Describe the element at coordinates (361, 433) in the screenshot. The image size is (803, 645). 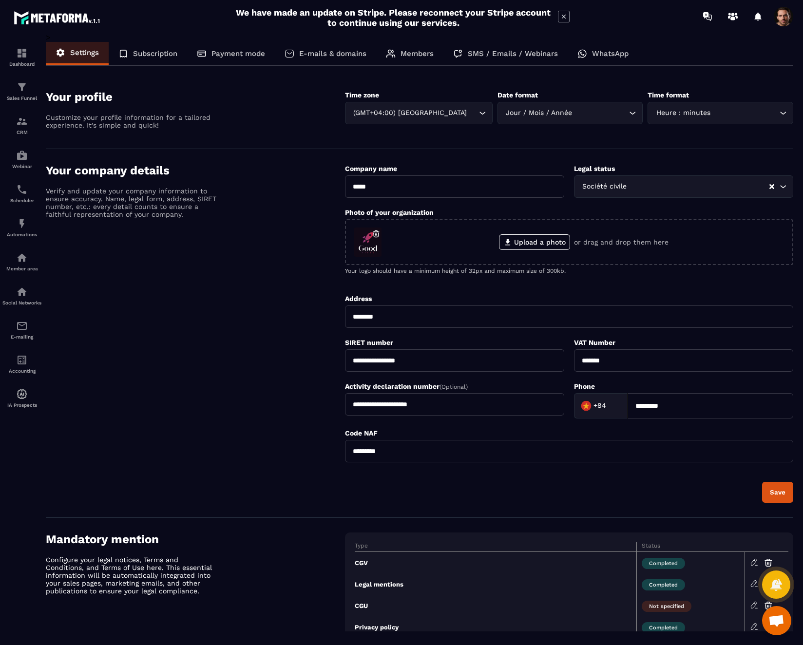
I see `label: Code NAF` at that location.